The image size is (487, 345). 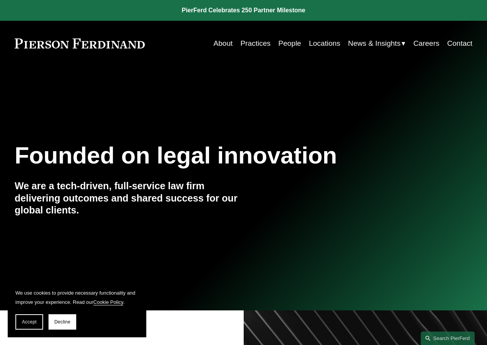 I want to click on a: People, so click(x=289, y=43).